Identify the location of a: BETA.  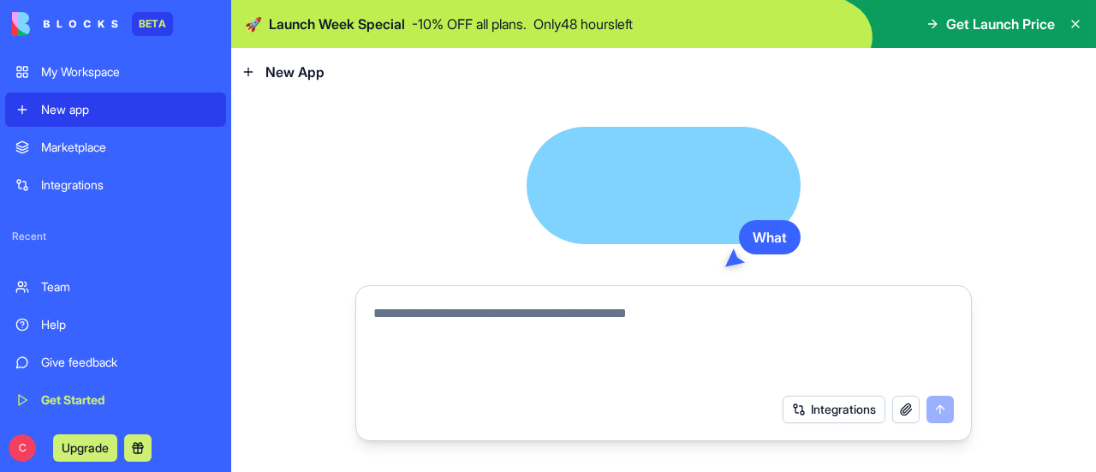
(92, 24).